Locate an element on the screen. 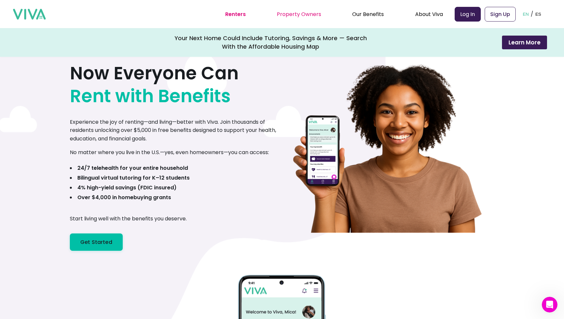 This screenshot has width=564, height=319. a: Renters is located at coordinates (236, 14).